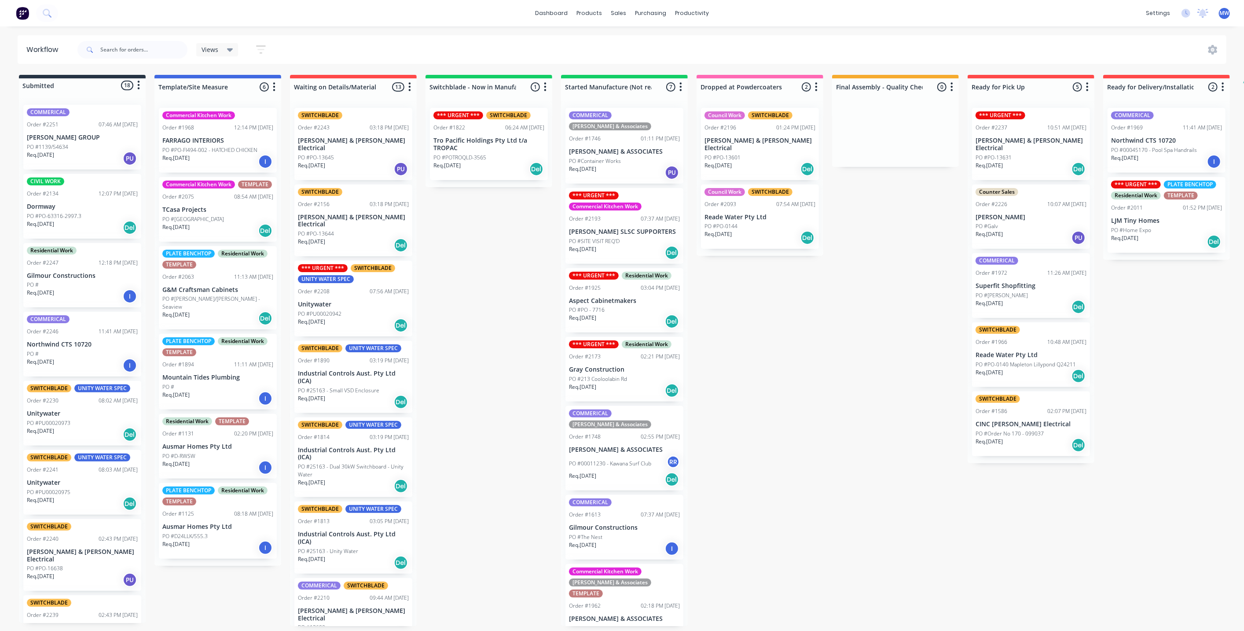 The height and width of the screenshot is (631, 1244). I want to click on div: Order #1746, so click(585, 139).